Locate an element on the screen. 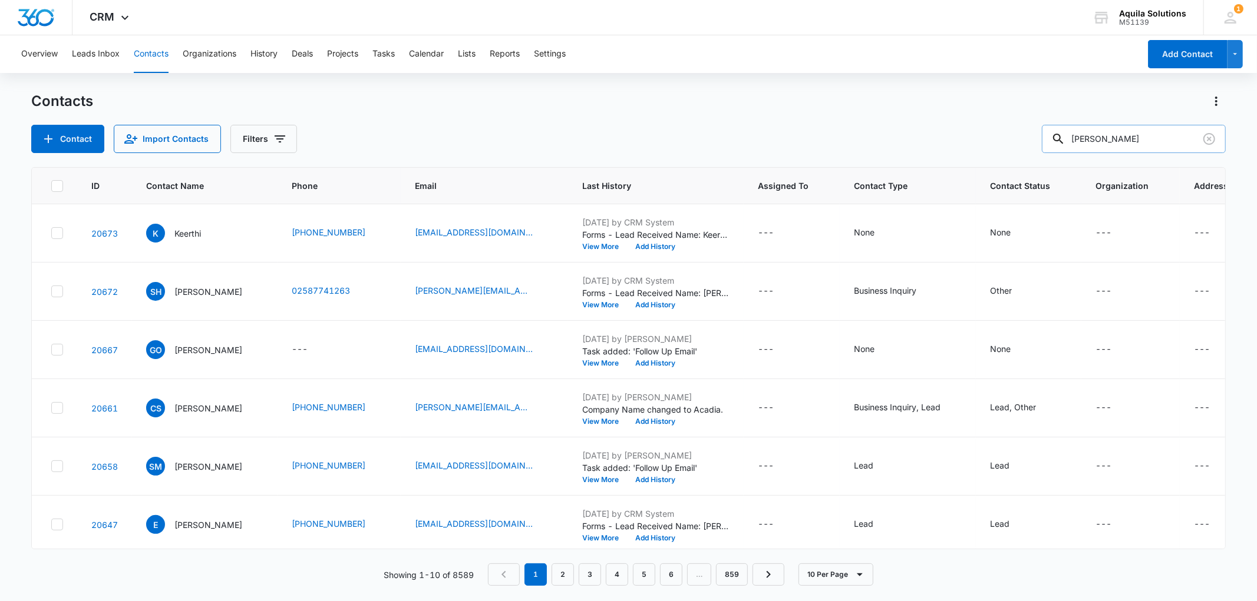 This screenshot has height=601, width=1257. span: Assigned To is located at coordinates (783, 186).